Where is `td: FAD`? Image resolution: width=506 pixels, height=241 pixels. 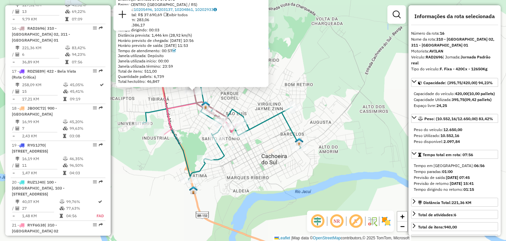 td: FAD is located at coordinates (100, 216).